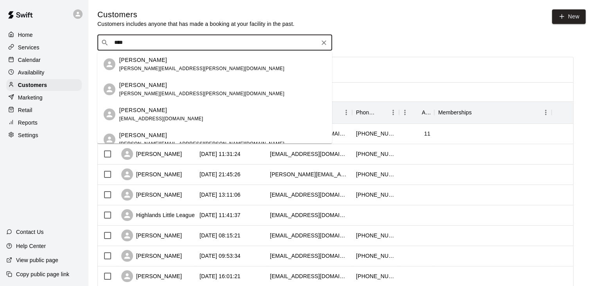  Describe the element at coordinates (31, 246) in the screenshot. I see `p: Help Center` at that location.